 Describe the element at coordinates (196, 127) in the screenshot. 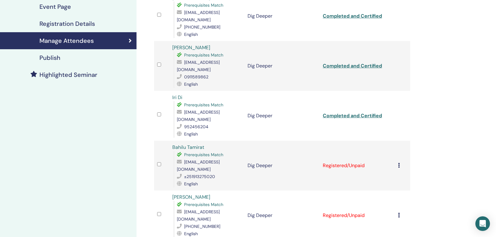

I see `span: 952456204` at that location.